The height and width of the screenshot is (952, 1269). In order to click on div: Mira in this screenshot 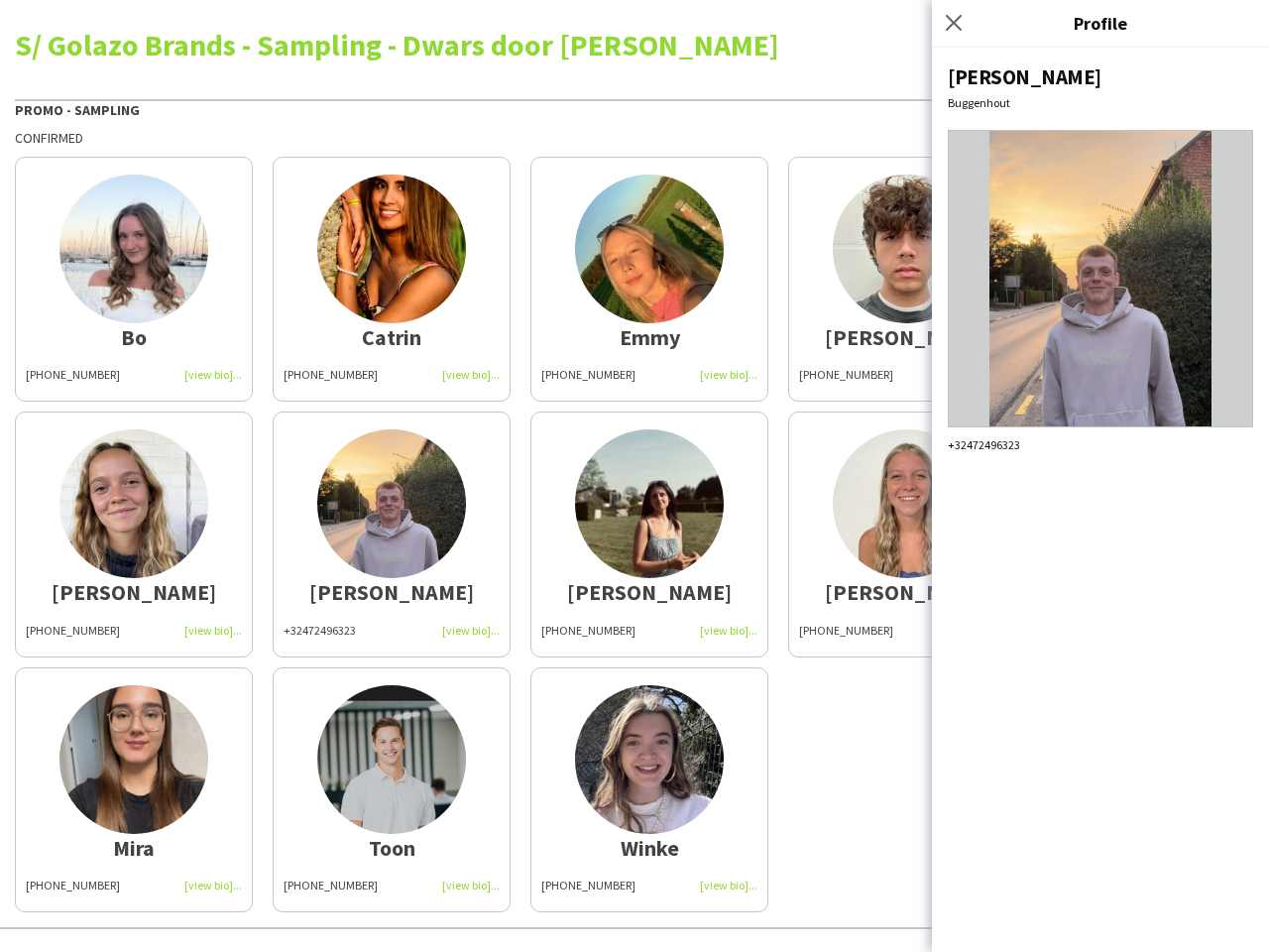, I will do `click(134, 848)`.